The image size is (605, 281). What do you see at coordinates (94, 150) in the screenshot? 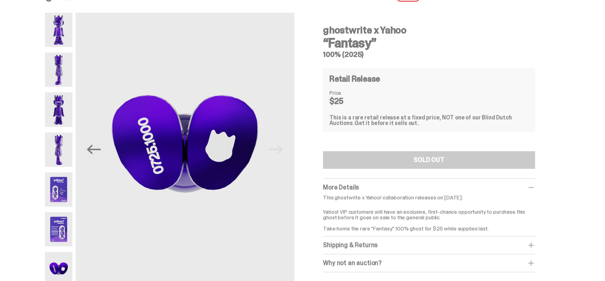
I see `button: Previous` at bounding box center [94, 150].